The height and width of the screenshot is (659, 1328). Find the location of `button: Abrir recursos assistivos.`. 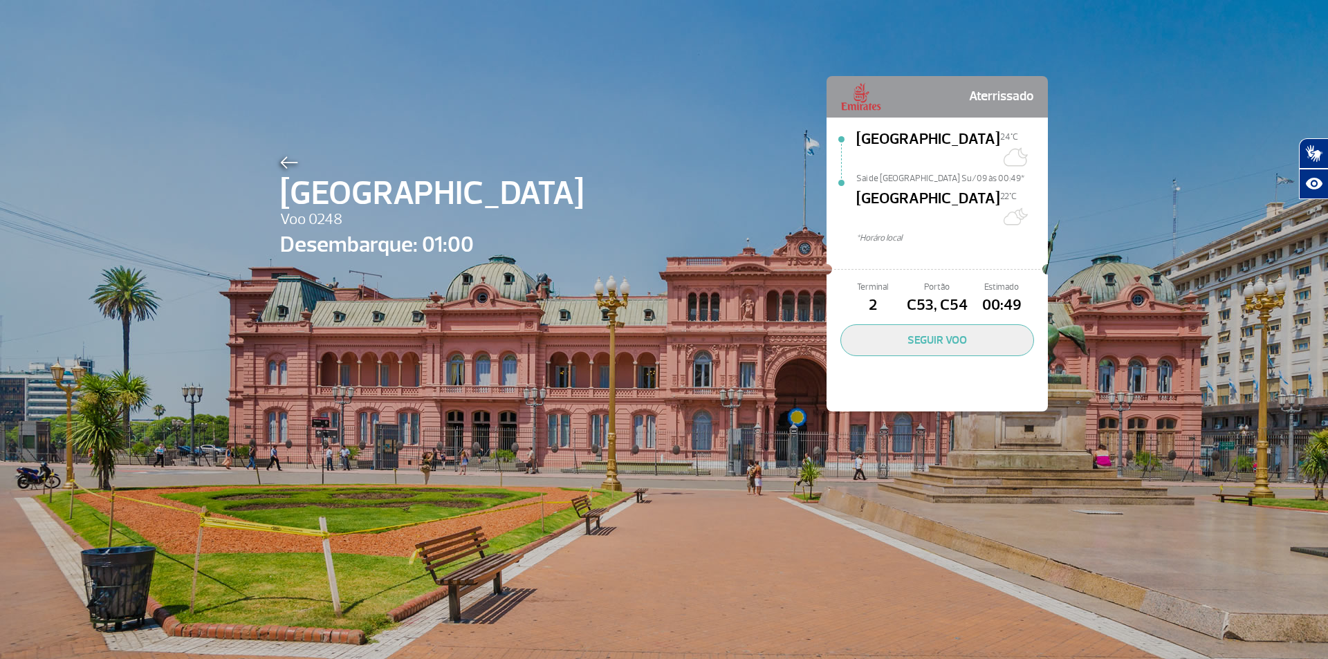

button: Abrir recursos assistivos. is located at coordinates (1313, 184).